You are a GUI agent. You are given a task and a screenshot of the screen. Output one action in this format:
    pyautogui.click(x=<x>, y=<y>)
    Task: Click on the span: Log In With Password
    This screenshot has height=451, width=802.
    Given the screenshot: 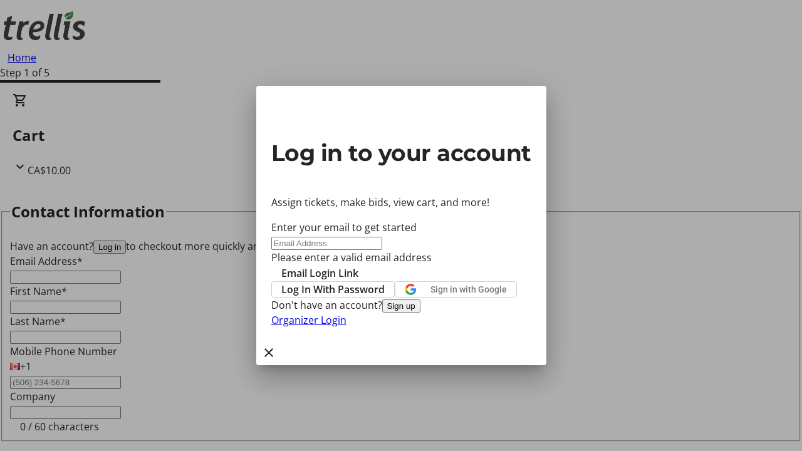 What is the action you would take?
    pyautogui.click(x=333, y=289)
    